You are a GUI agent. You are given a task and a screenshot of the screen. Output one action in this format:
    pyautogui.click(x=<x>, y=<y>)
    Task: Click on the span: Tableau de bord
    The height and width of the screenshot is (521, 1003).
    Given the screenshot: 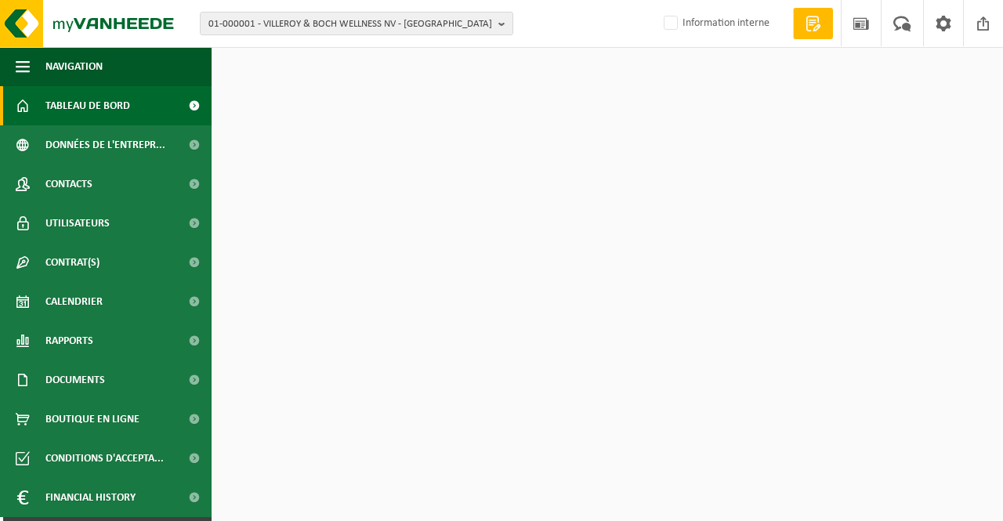 What is the action you would take?
    pyautogui.click(x=88, y=106)
    